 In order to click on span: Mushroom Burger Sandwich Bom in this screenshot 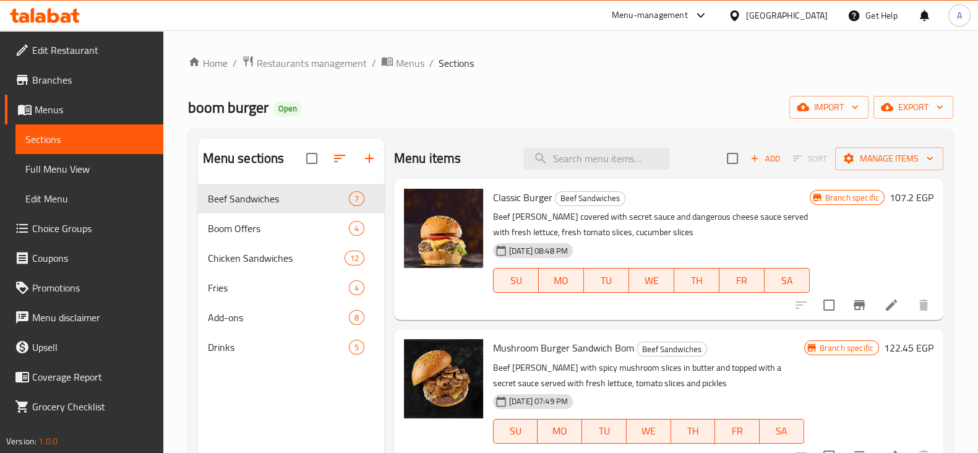, I will do `click(563, 348)`.